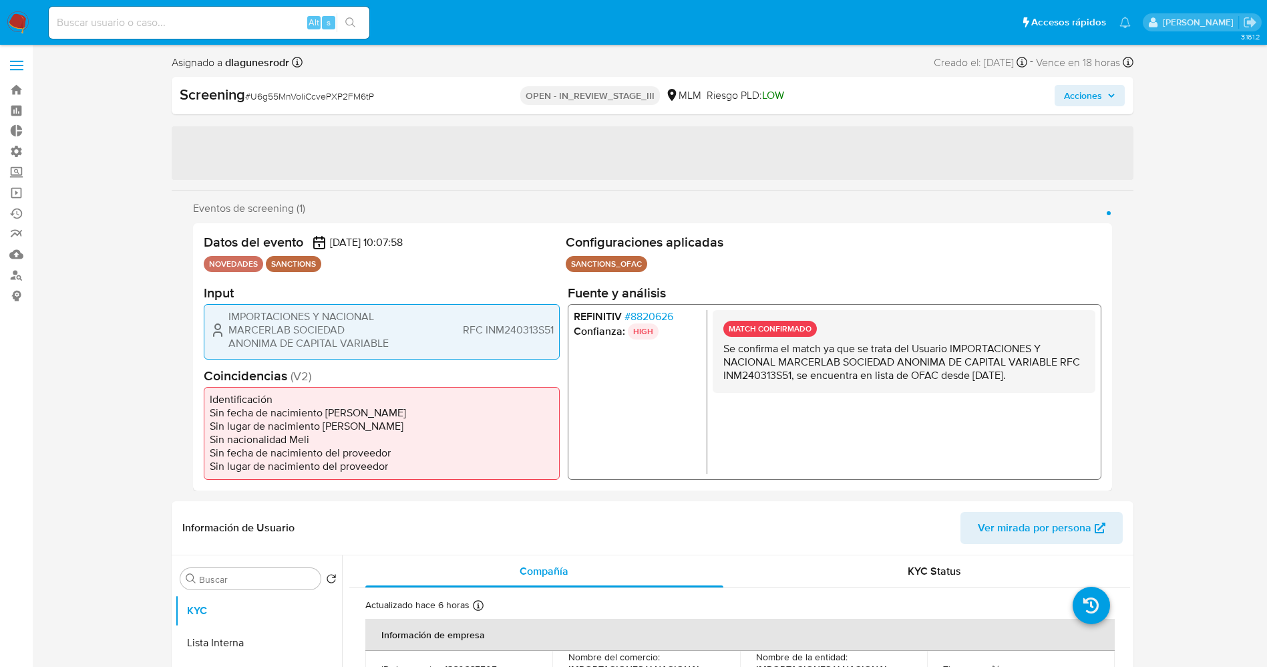 This screenshot has width=1267, height=667. I want to click on span: Vence en 18 horas, so click(1078, 63).